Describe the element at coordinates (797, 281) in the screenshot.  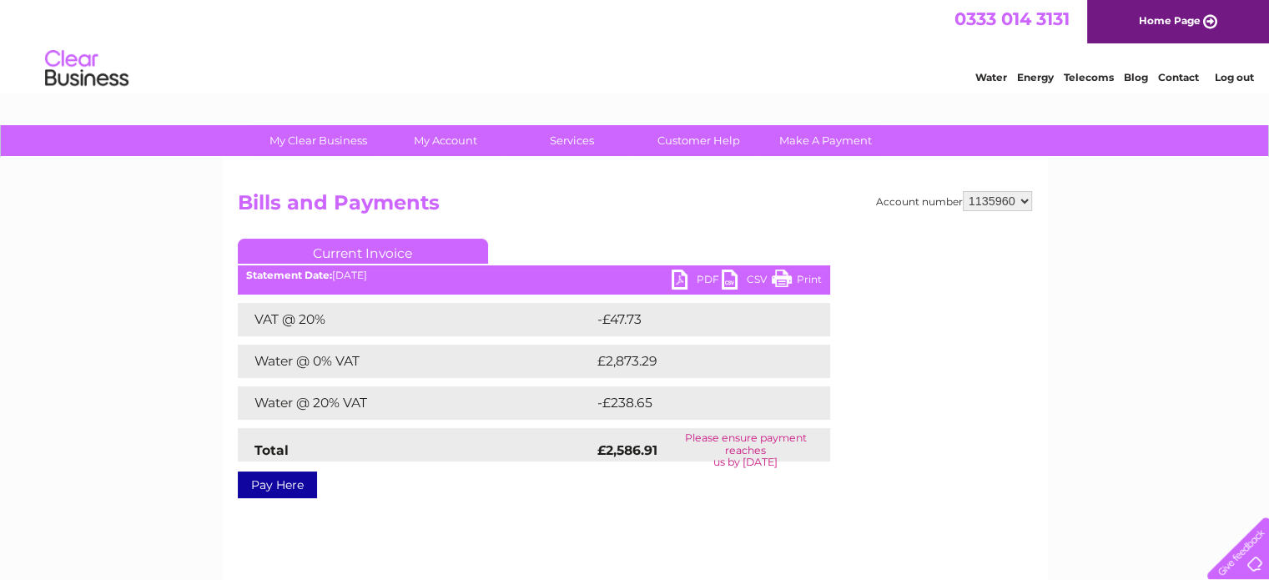
I see `a: Print` at that location.